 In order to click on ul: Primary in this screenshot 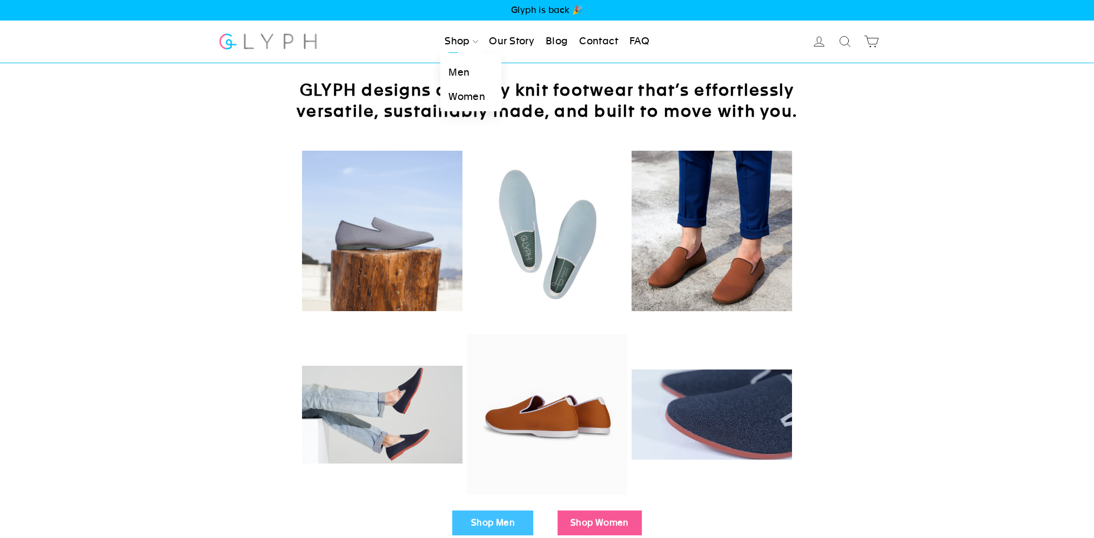, I will do `click(547, 42)`.